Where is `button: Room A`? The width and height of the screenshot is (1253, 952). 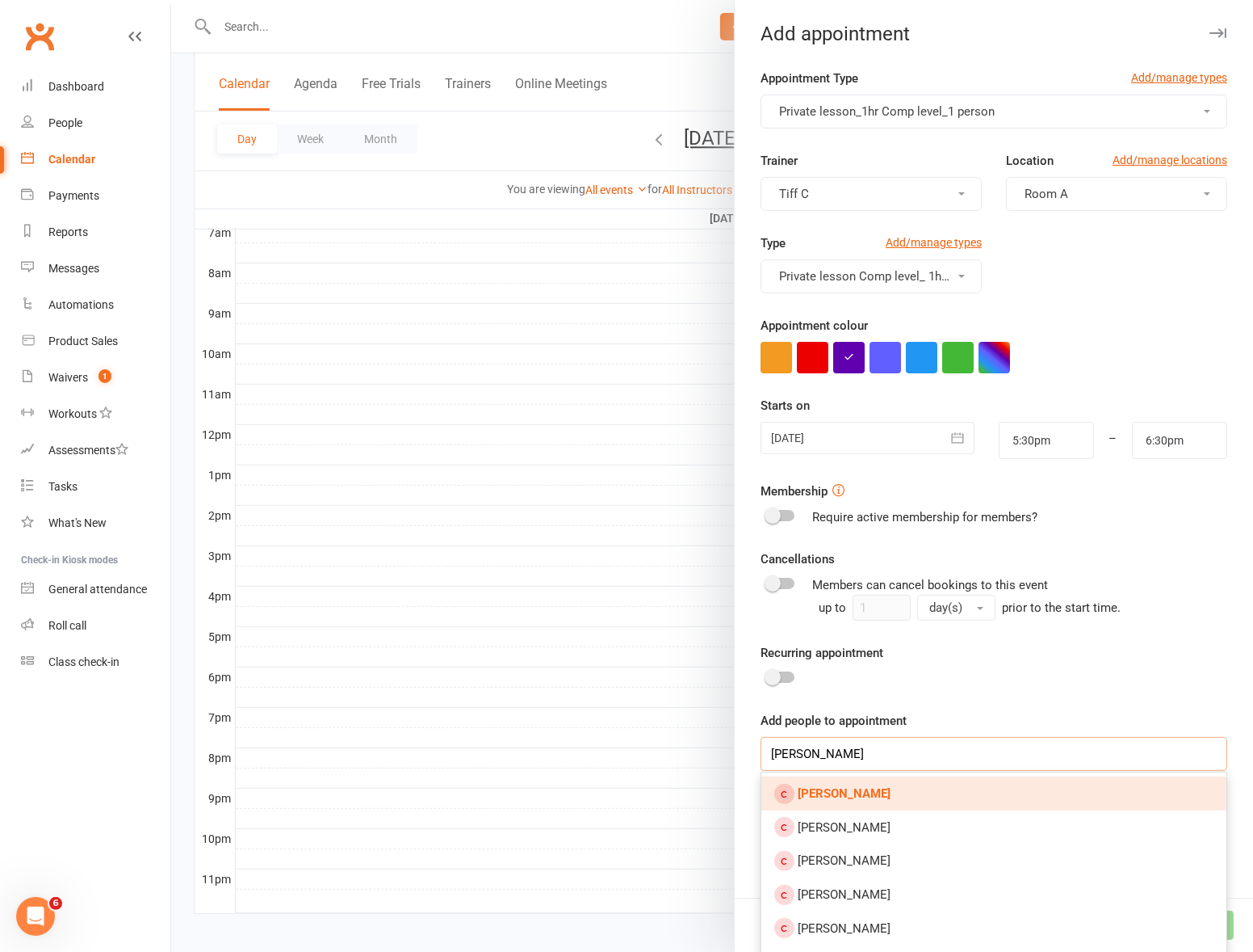
button: Room A is located at coordinates (1117, 194).